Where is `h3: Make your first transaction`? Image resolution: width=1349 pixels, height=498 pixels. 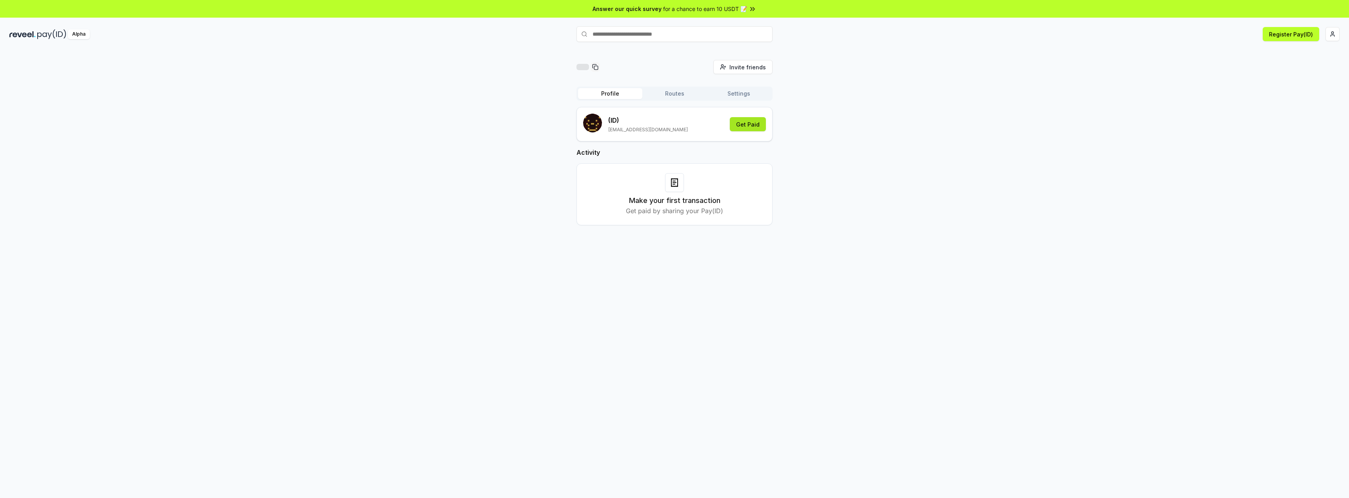
h3: Make your first transaction is located at coordinates (674, 201).